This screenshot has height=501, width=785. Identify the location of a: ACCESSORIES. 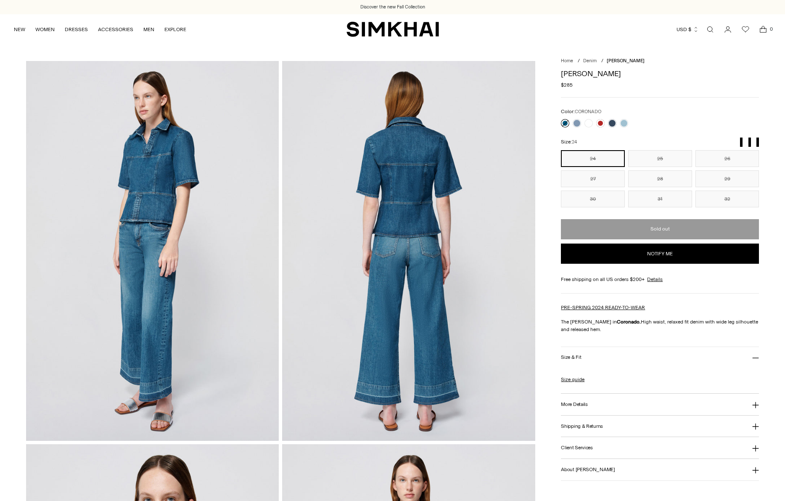
(116, 29).